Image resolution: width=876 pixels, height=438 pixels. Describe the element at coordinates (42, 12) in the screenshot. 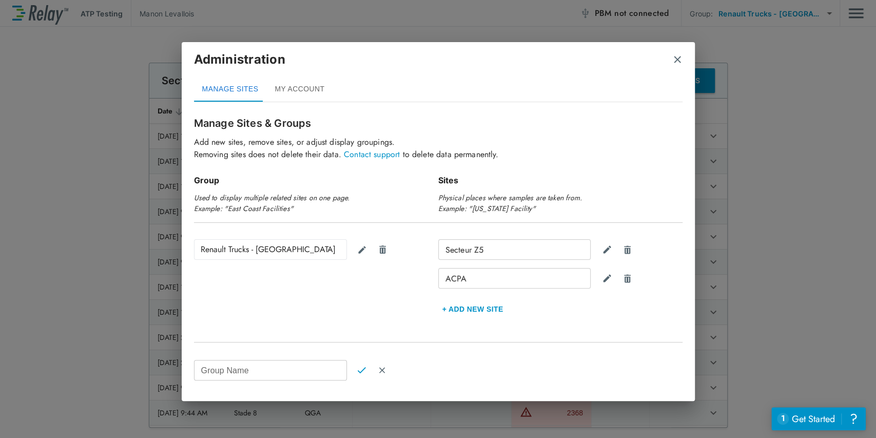

I see `div: Get Started` at that location.